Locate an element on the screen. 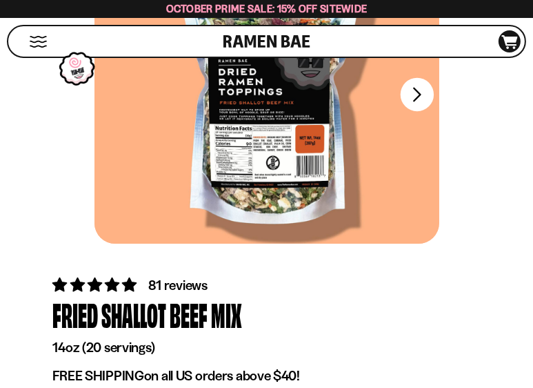 The image size is (533, 388). span: October Prime Sale: 15% off Sitewide is located at coordinates (267, 8).